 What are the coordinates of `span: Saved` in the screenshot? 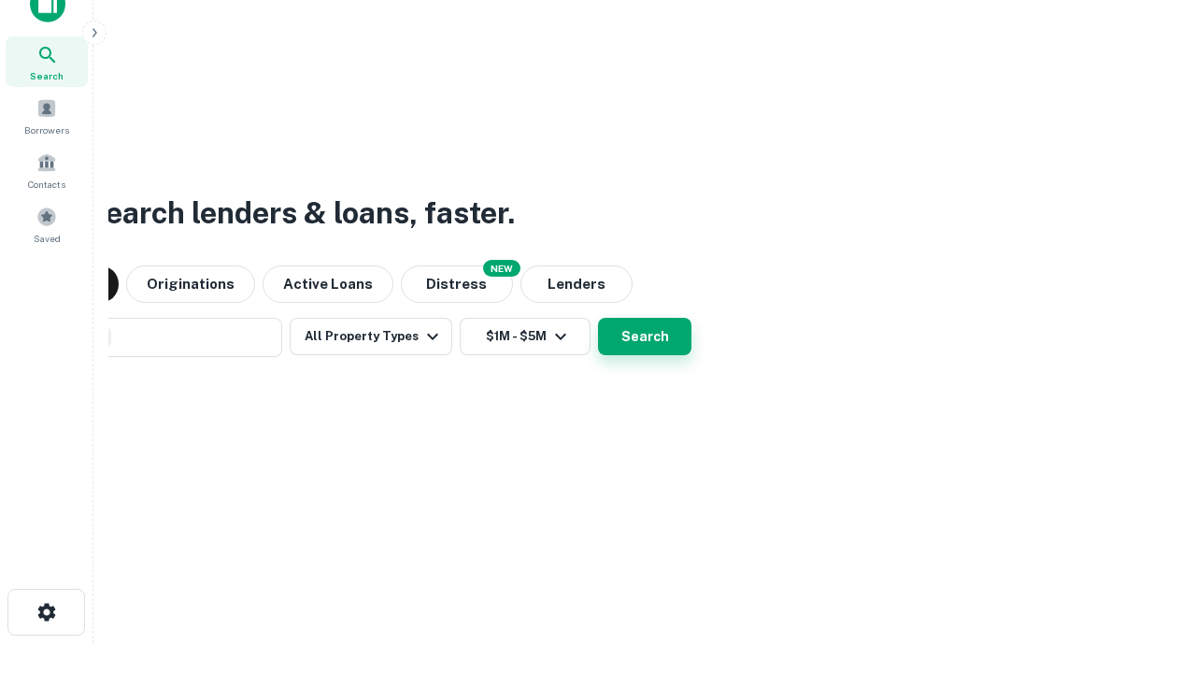 It's located at (47, 238).